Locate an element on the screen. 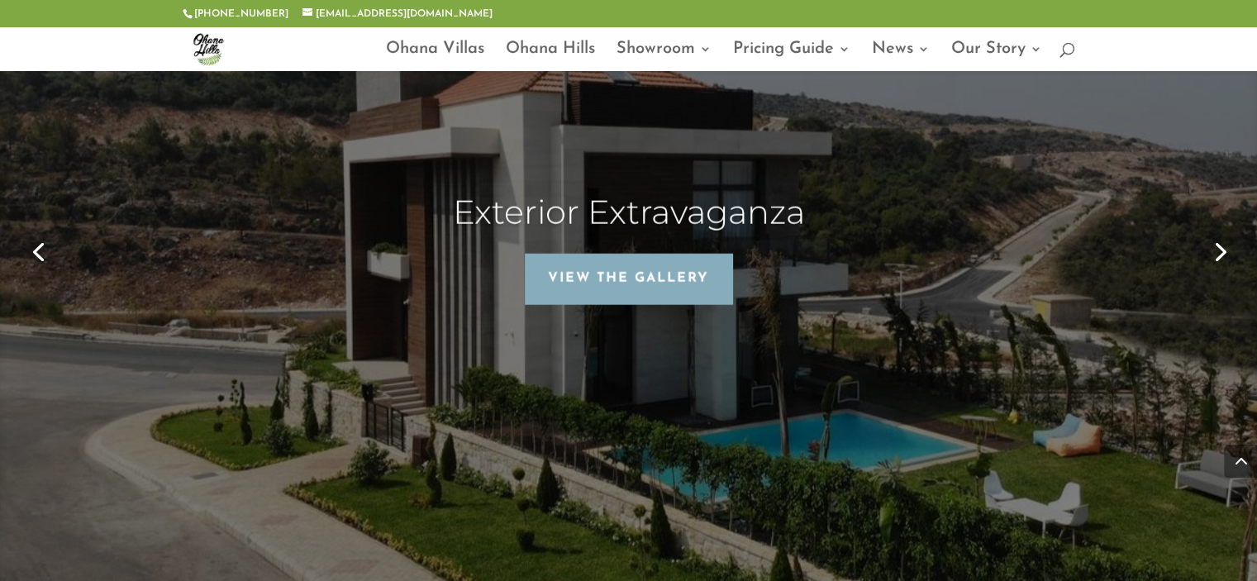  a: Ohana Hills is located at coordinates (550, 57).